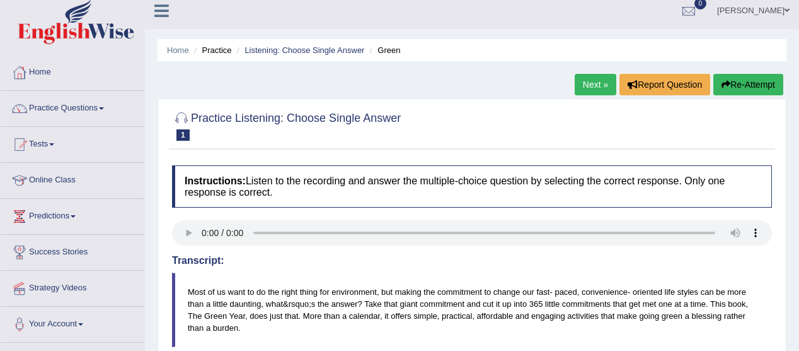 Image resolution: width=799 pixels, height=351 pixels. I want to click on button: Report Question, so click(665, 84).